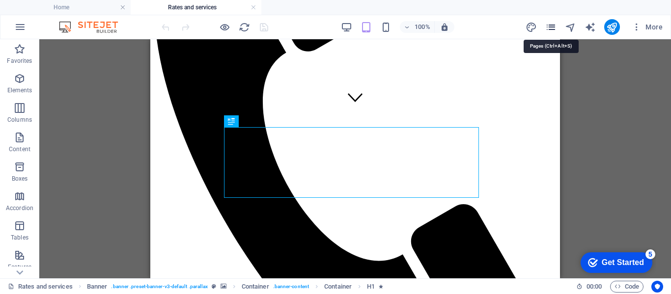  I want to click on p: Content, so click(20, 149).